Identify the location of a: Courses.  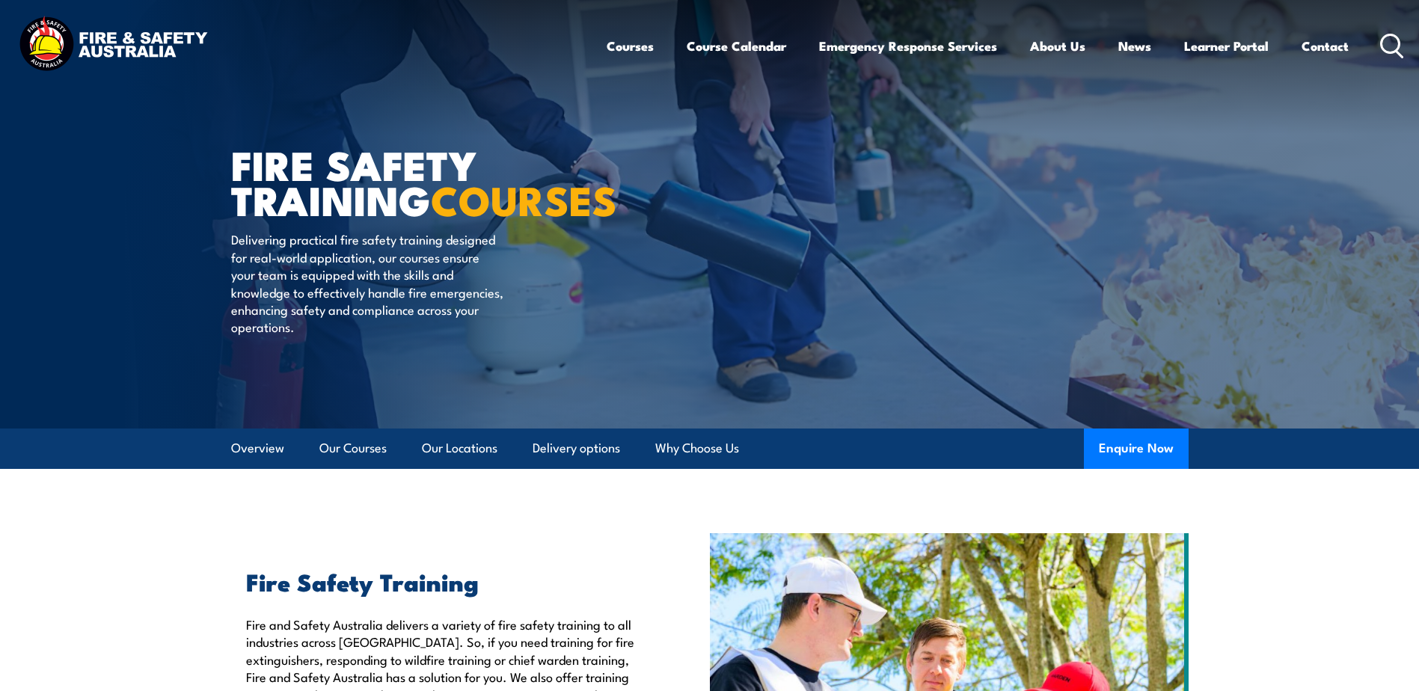
(630, 46).